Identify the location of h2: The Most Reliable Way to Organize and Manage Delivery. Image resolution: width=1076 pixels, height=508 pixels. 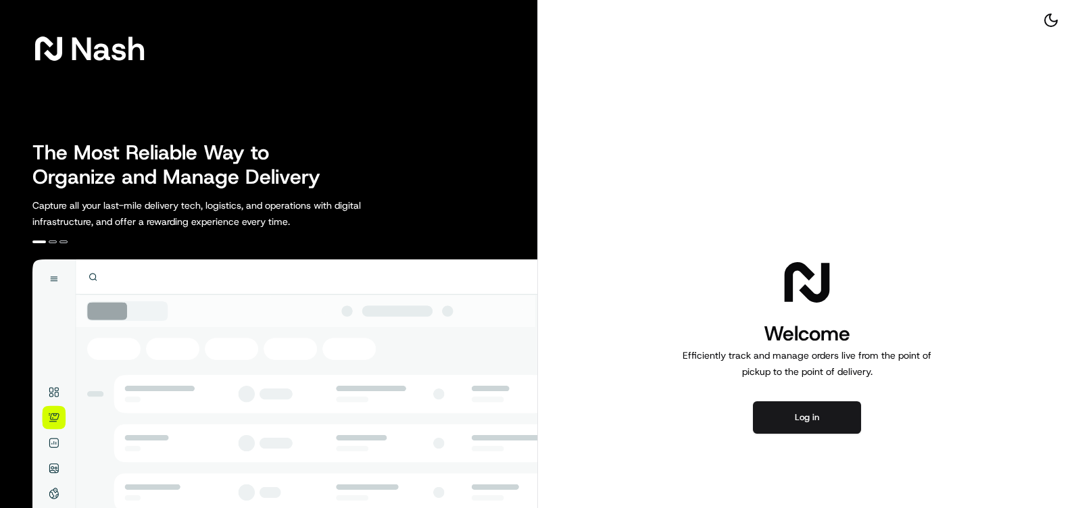
(184, 165).